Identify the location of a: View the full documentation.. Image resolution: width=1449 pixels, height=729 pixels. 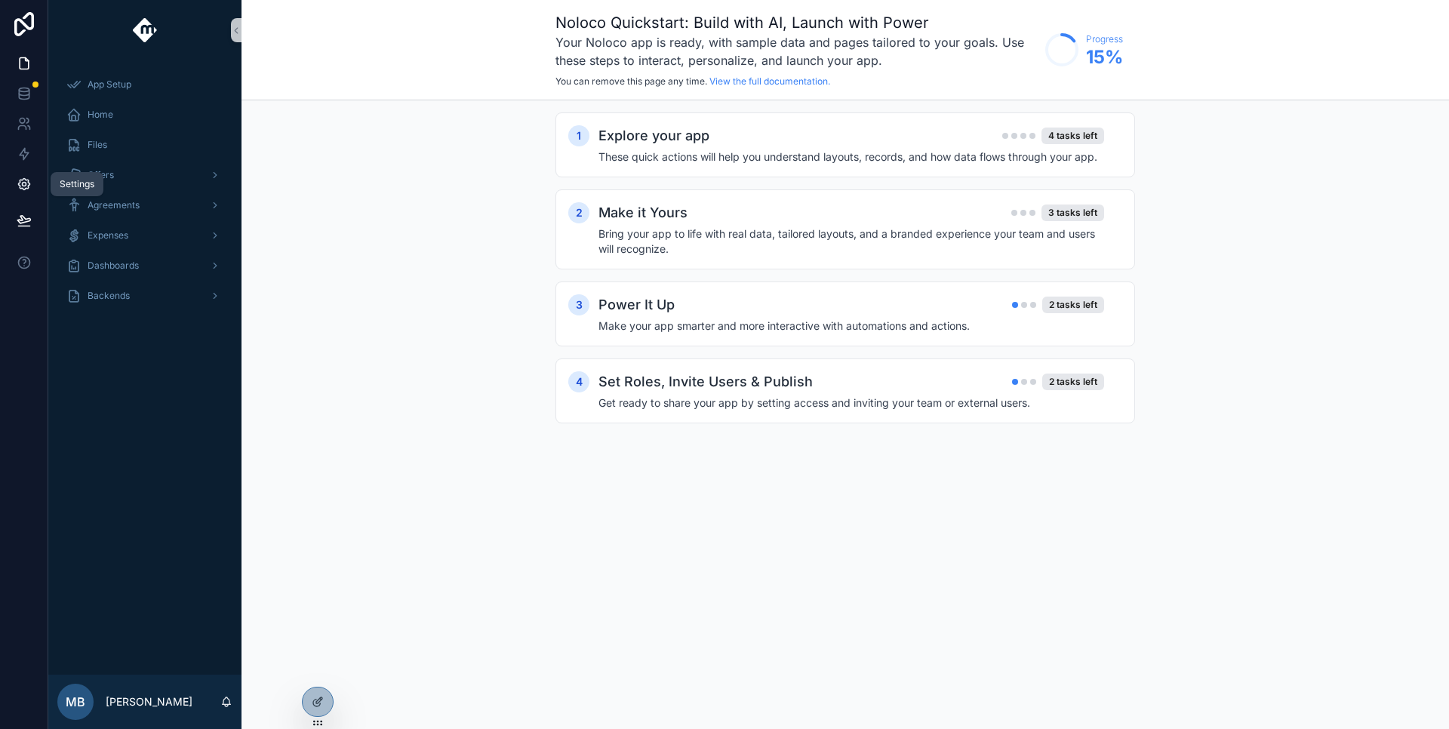
(770, 81).